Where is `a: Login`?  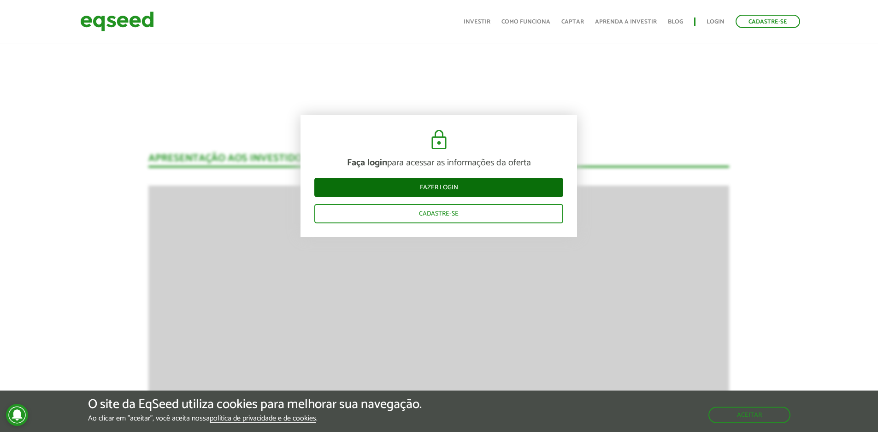 a: Login is located at coordinates (715, 22).